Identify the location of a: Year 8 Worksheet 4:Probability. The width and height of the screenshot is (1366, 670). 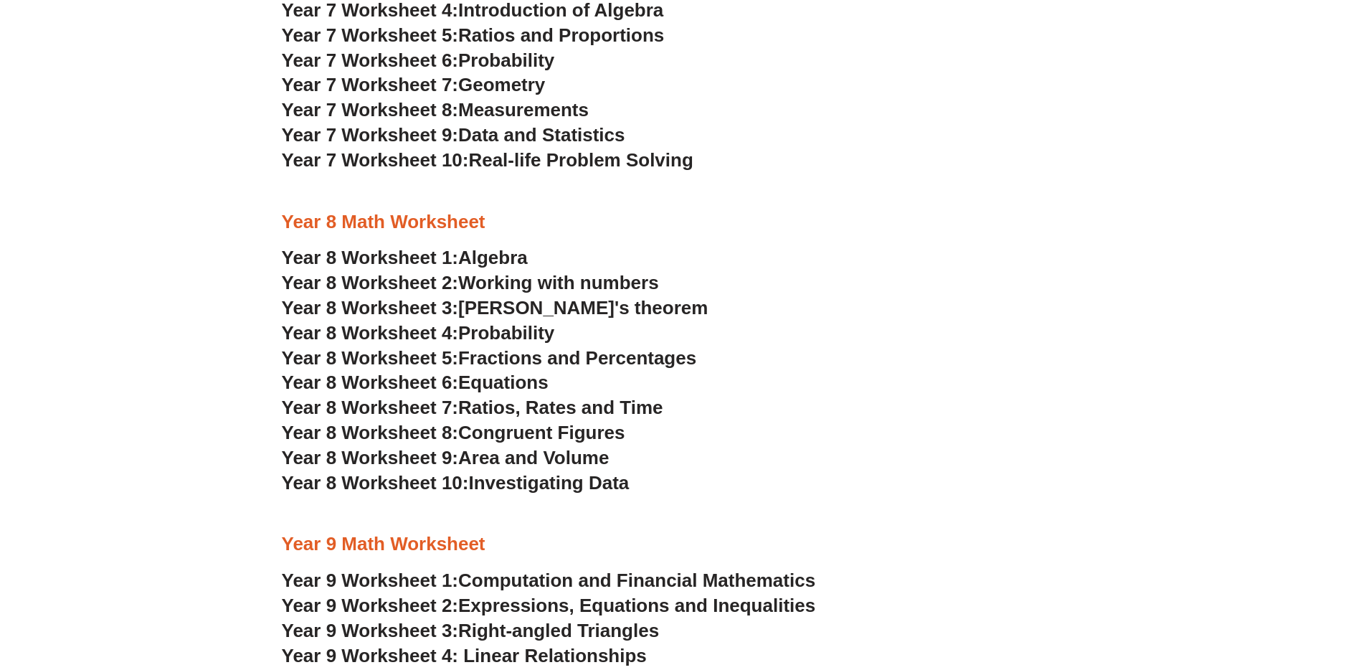
(418, 333).